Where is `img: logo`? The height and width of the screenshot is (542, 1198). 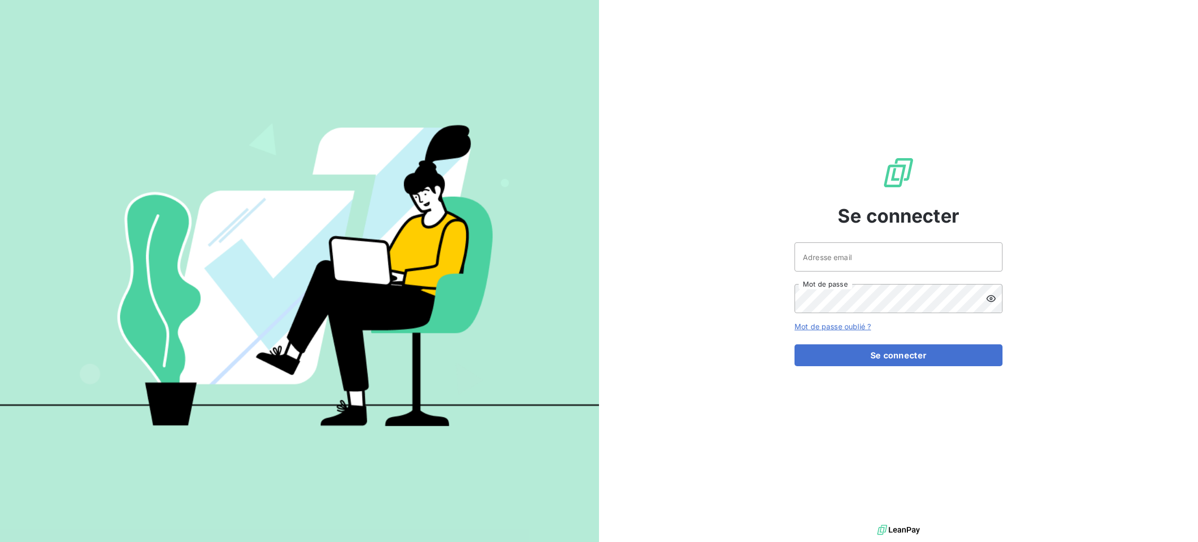 img: logo is located at coordinates (898, 530).